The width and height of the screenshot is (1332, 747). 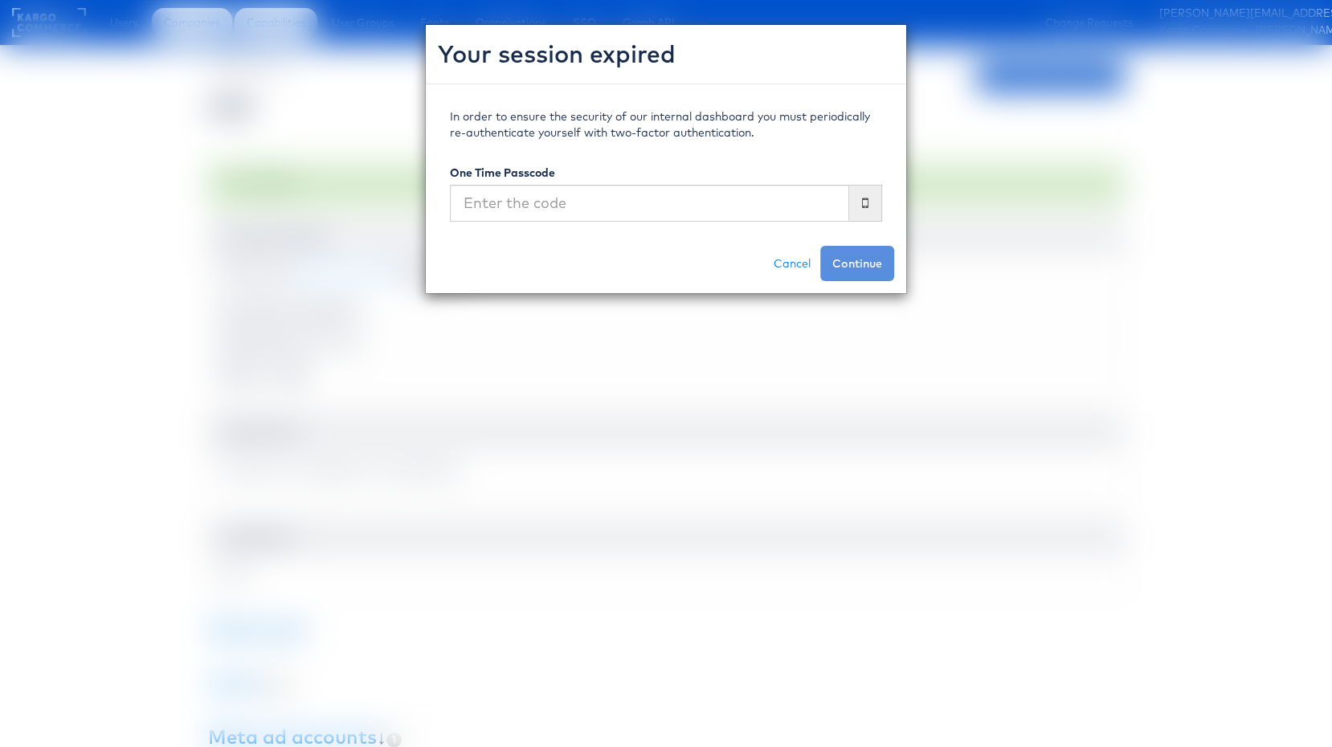 What do you see at coordinates (502, 173) in the screenshot?
I see `label: One Time Passcode` at bounding box center [502, 173].